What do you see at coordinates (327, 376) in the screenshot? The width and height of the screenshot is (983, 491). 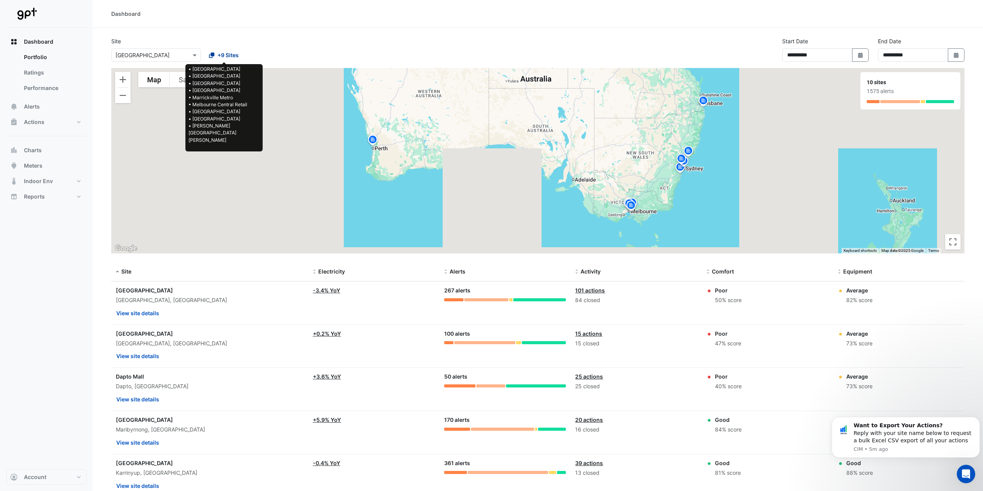 I see `a: +3.6% YoY` at bounding box center [327, 376].